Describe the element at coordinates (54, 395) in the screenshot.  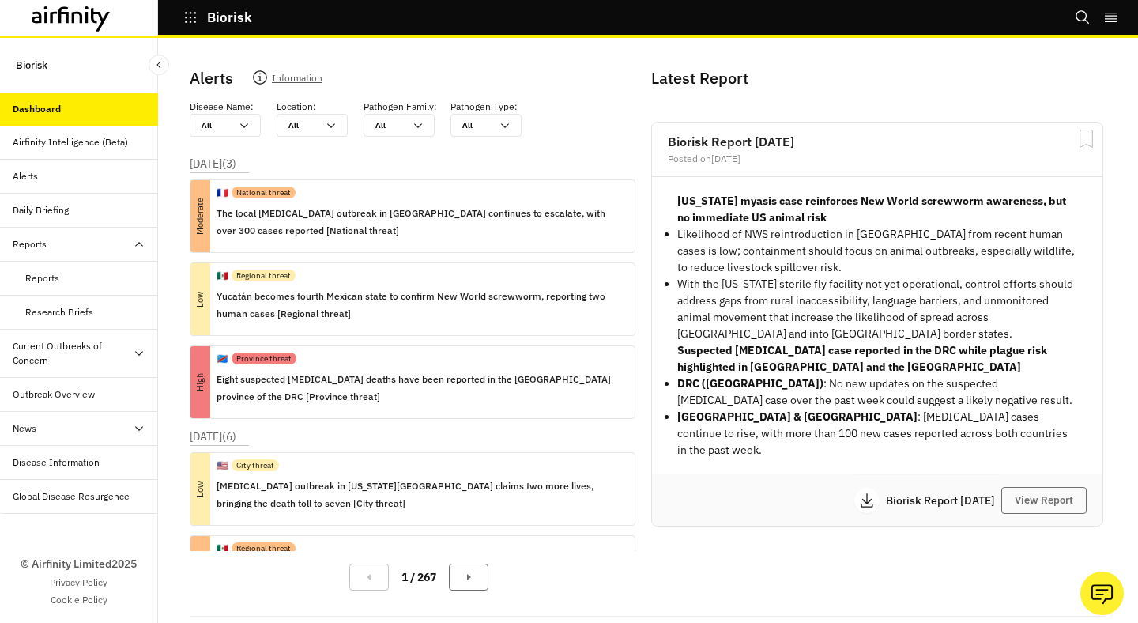
I see `div: Outbreak Overview` at that location.